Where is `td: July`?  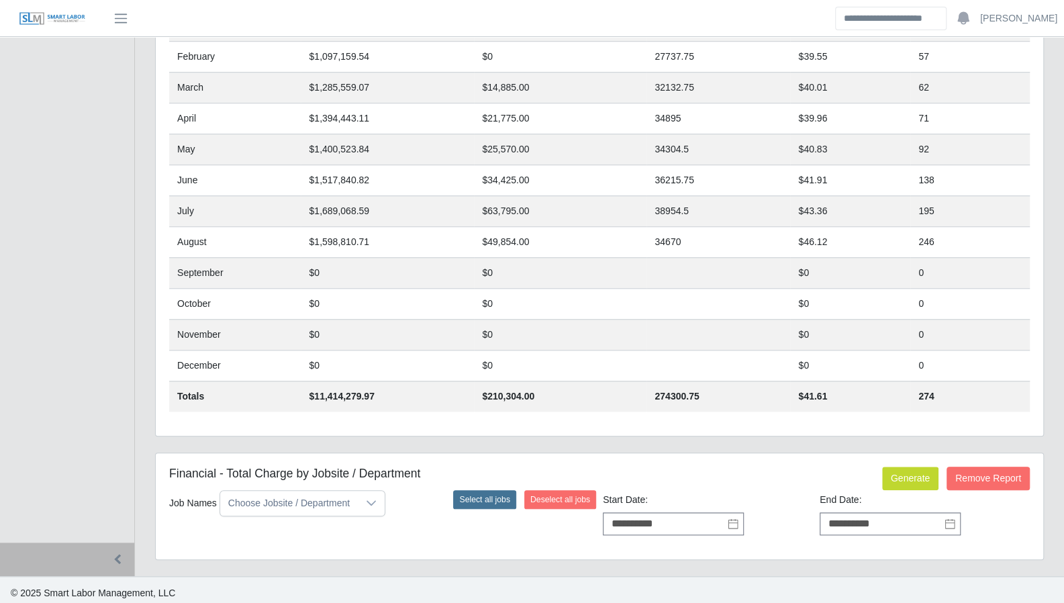
td: July is located at coordinates (235, 211).